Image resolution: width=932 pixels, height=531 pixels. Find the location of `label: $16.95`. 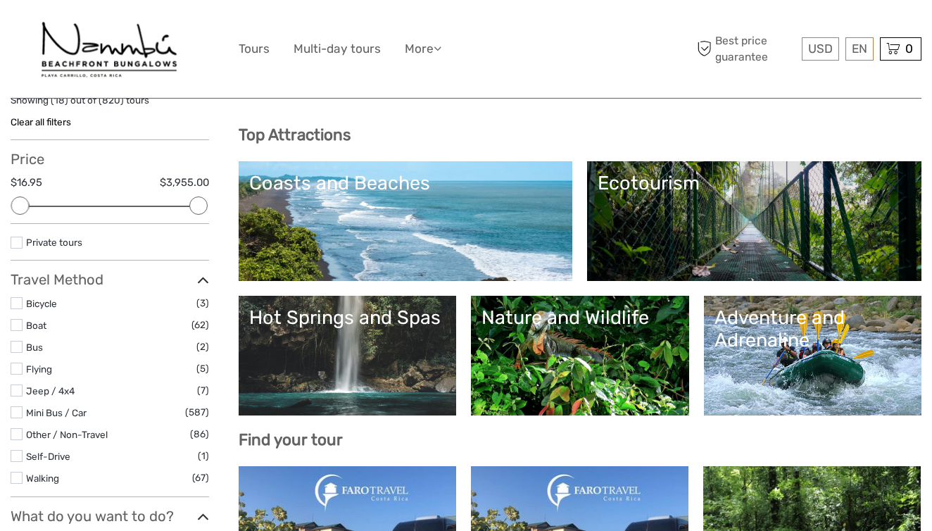

label: $16.95 is located at coordinates (26, 182).